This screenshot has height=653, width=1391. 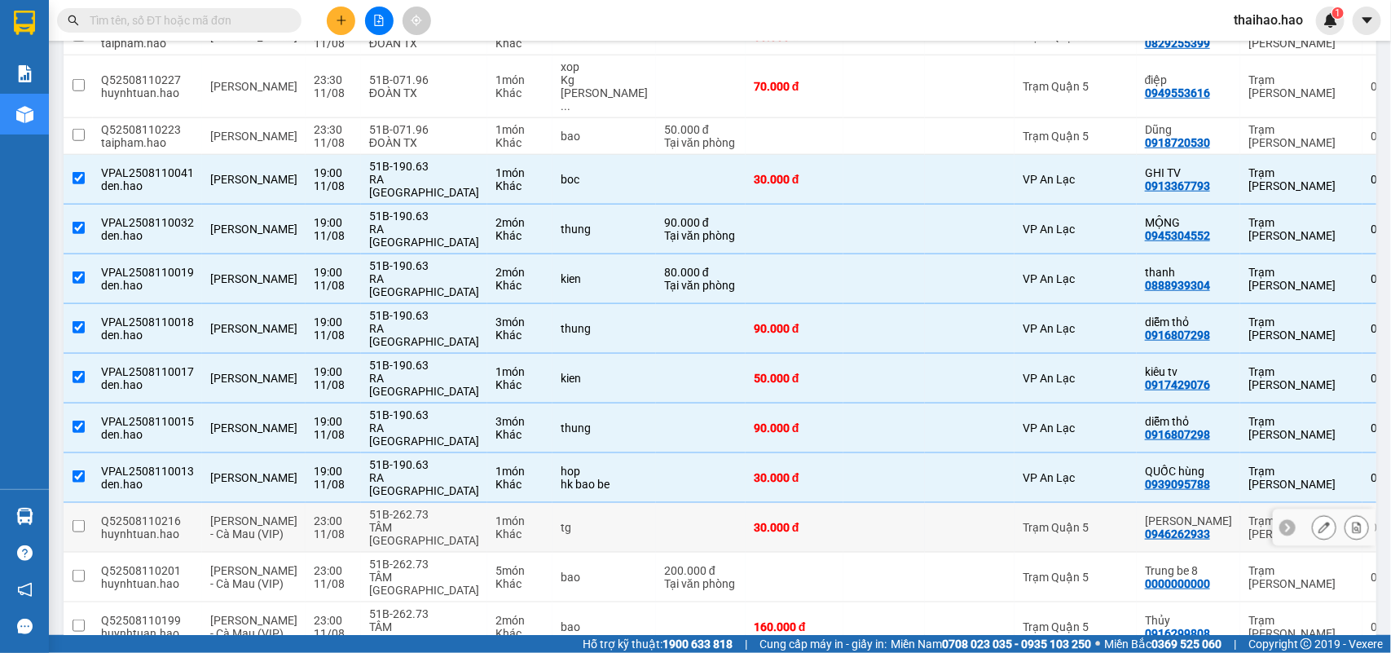 I want to click on div: 90.000 đ, so click(x=701, y=222).